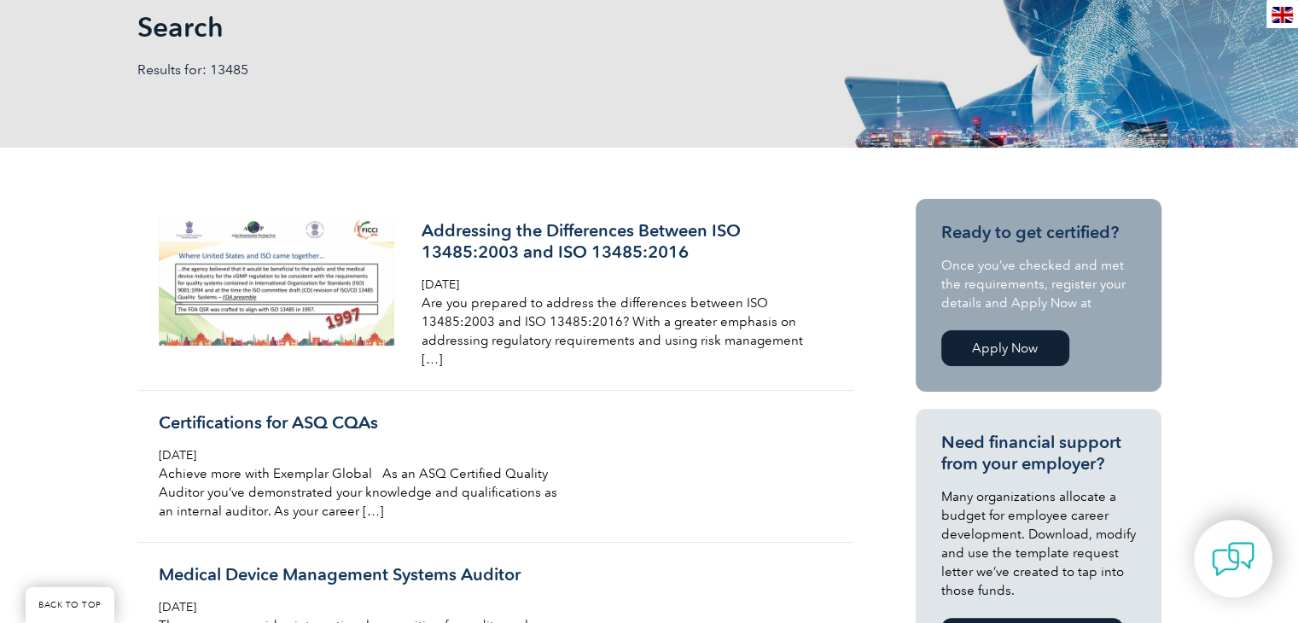 This screenshot has height=623, width=1298. I want to click on p: Are you prepared to address the differences between ISO 13485:2003 and ISO 13485:2016? With a gre..., so click(624, 331).